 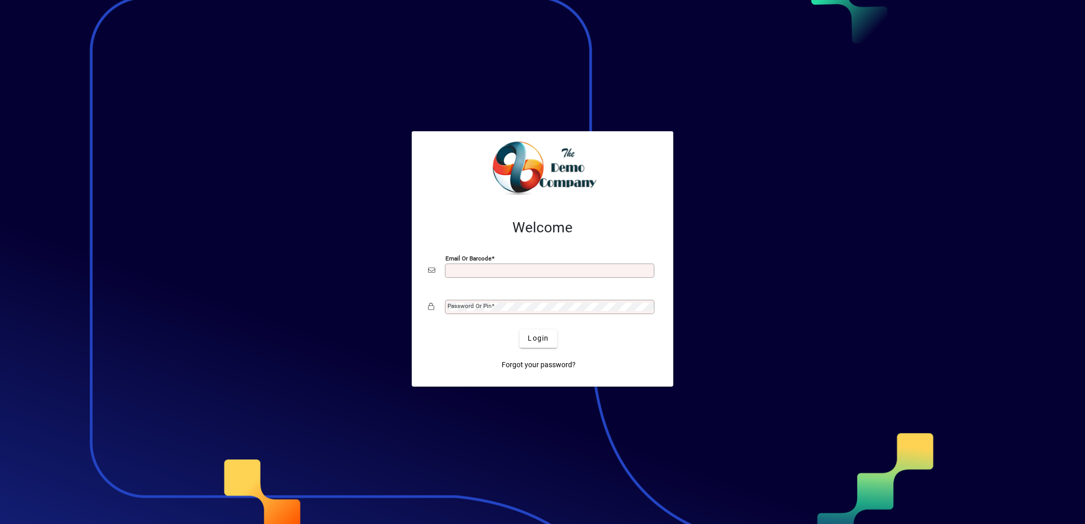 I want to click on a: Forgot your password?, so click(x=539, y=365).